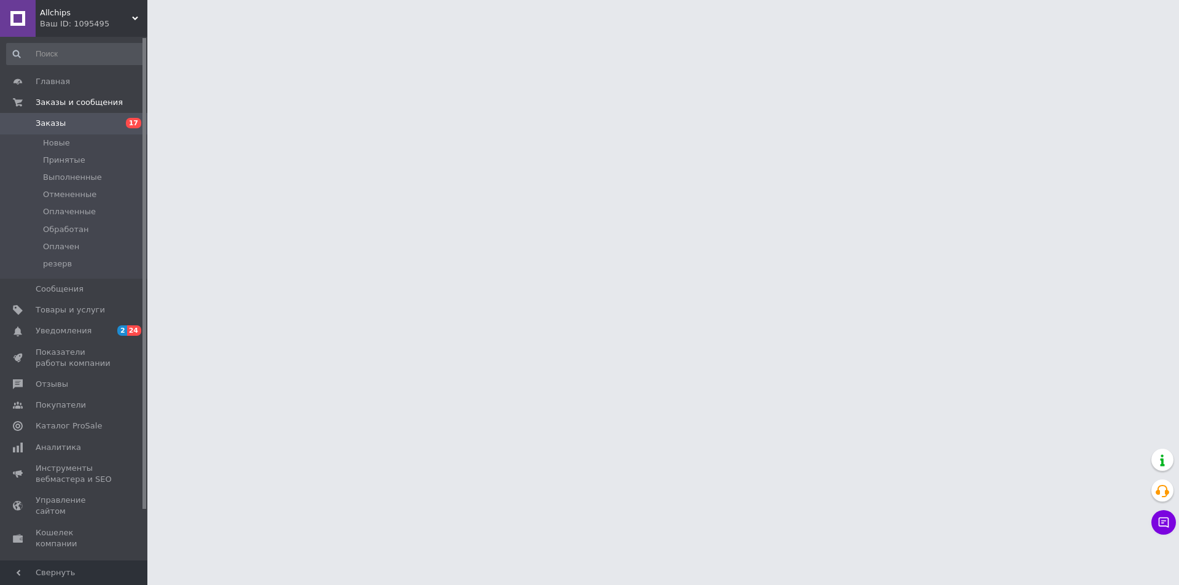  Describe the element at coordinates (61, 405) in the screenshot. I see `span: Покупатели` at that location.